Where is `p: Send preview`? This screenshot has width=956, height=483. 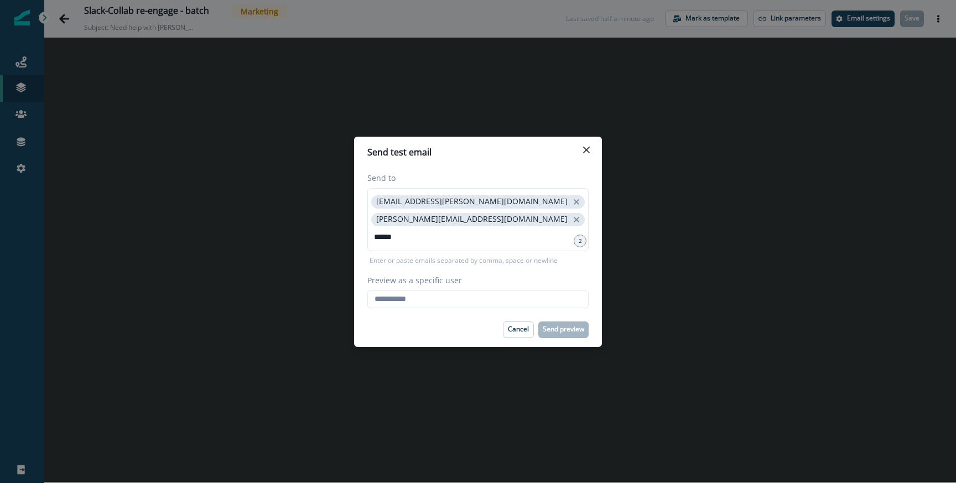 p: Send preview is located at coordinates (563, 329).